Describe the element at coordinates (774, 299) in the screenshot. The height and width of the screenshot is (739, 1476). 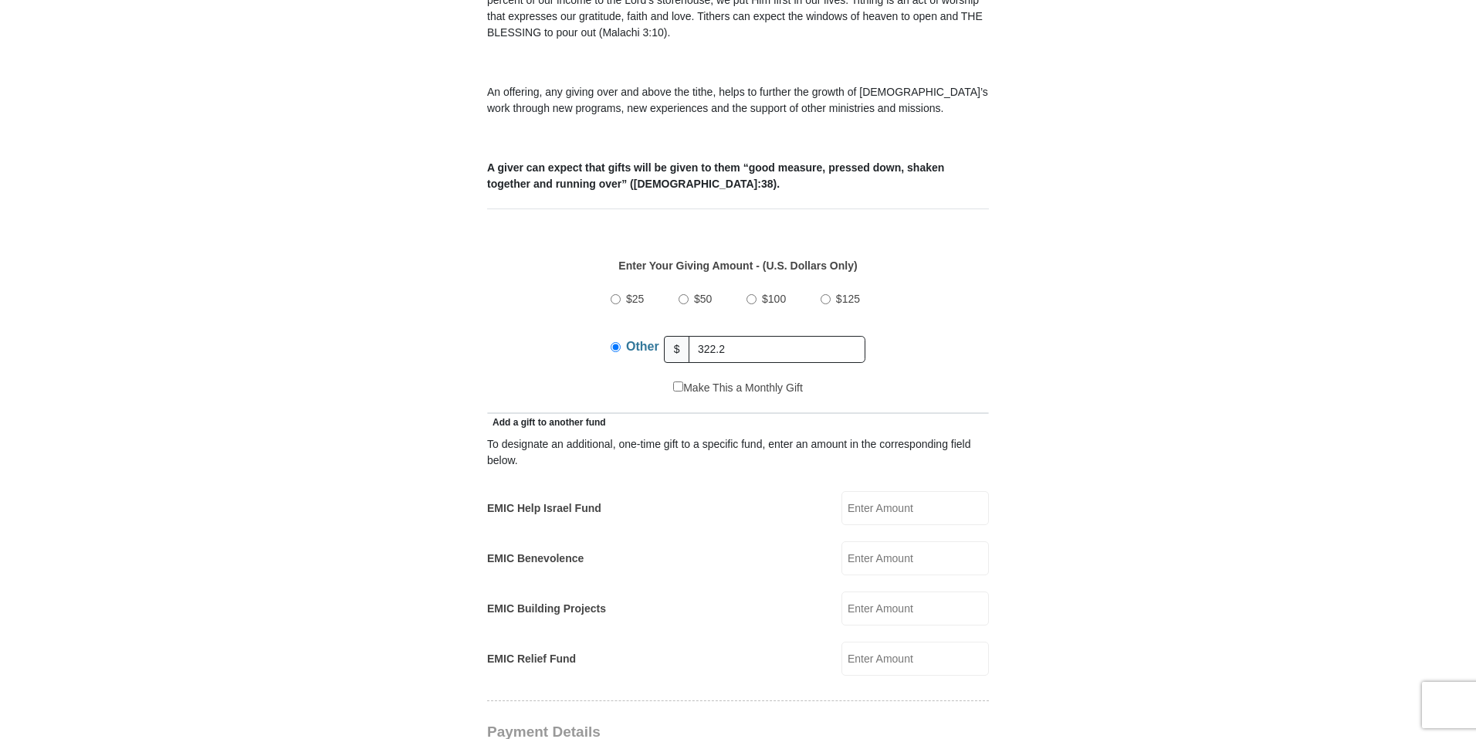
I see `span: $100` at that location.